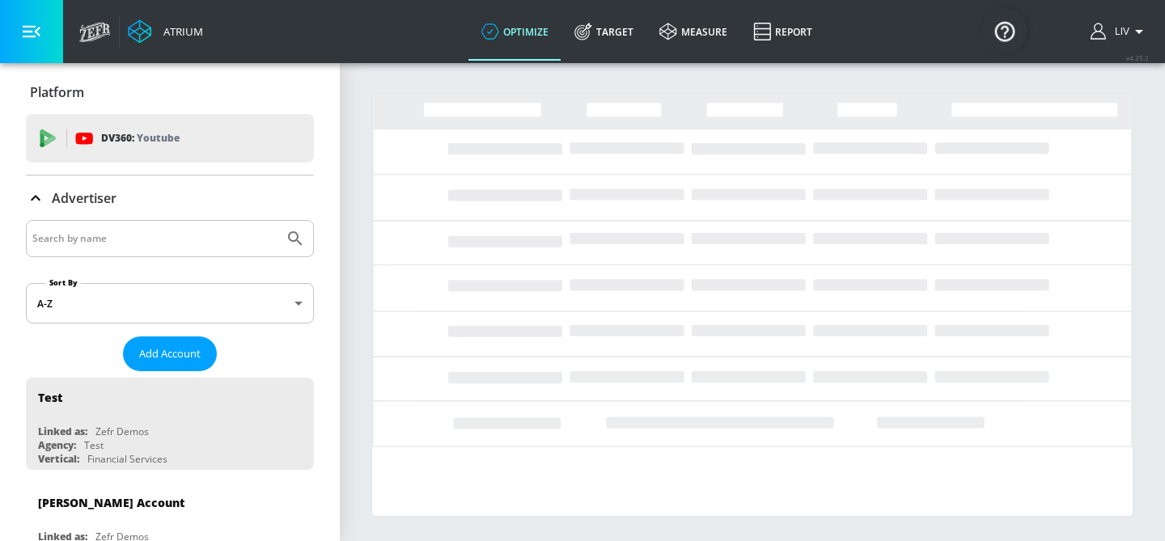  I want to click on div: Agency:, so click(57, 445).